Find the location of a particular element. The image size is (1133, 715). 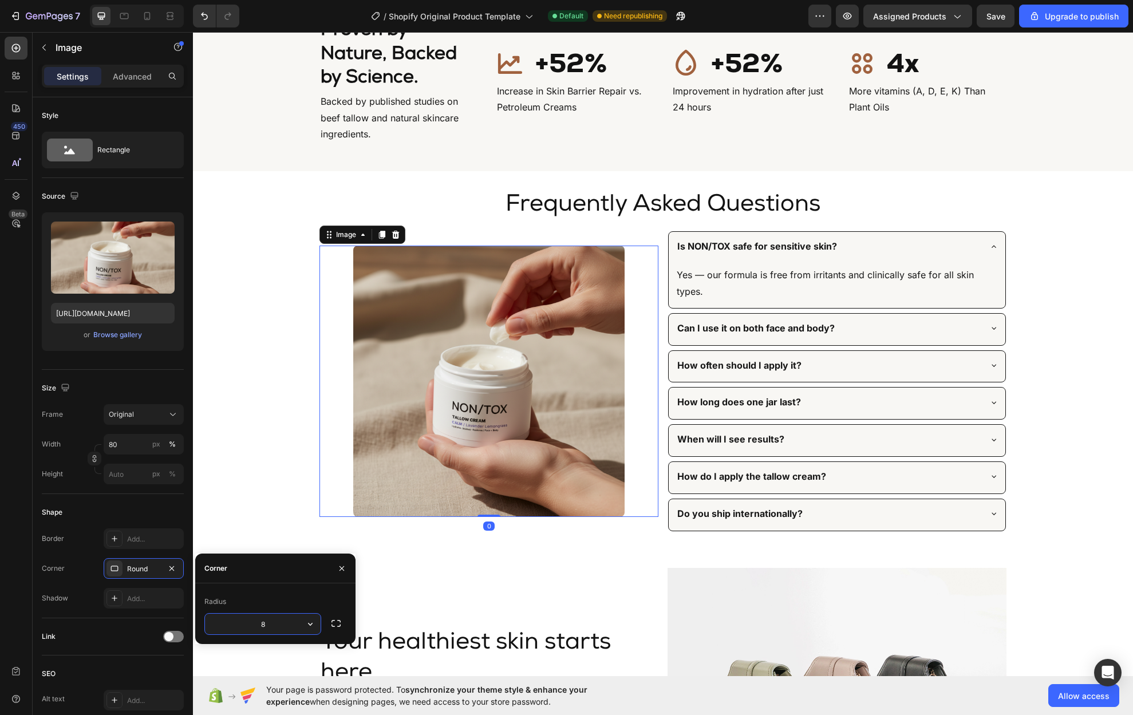

div: 450 is located at coordinates (19, 127).